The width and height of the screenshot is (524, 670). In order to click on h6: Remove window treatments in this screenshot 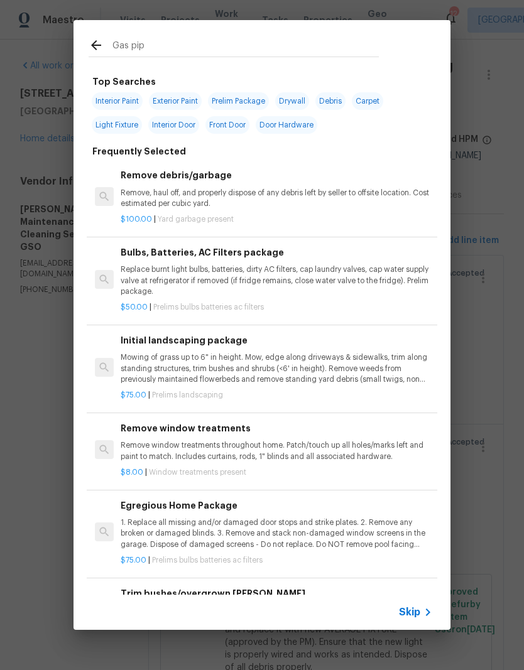, I will do `click(276, 428)`.